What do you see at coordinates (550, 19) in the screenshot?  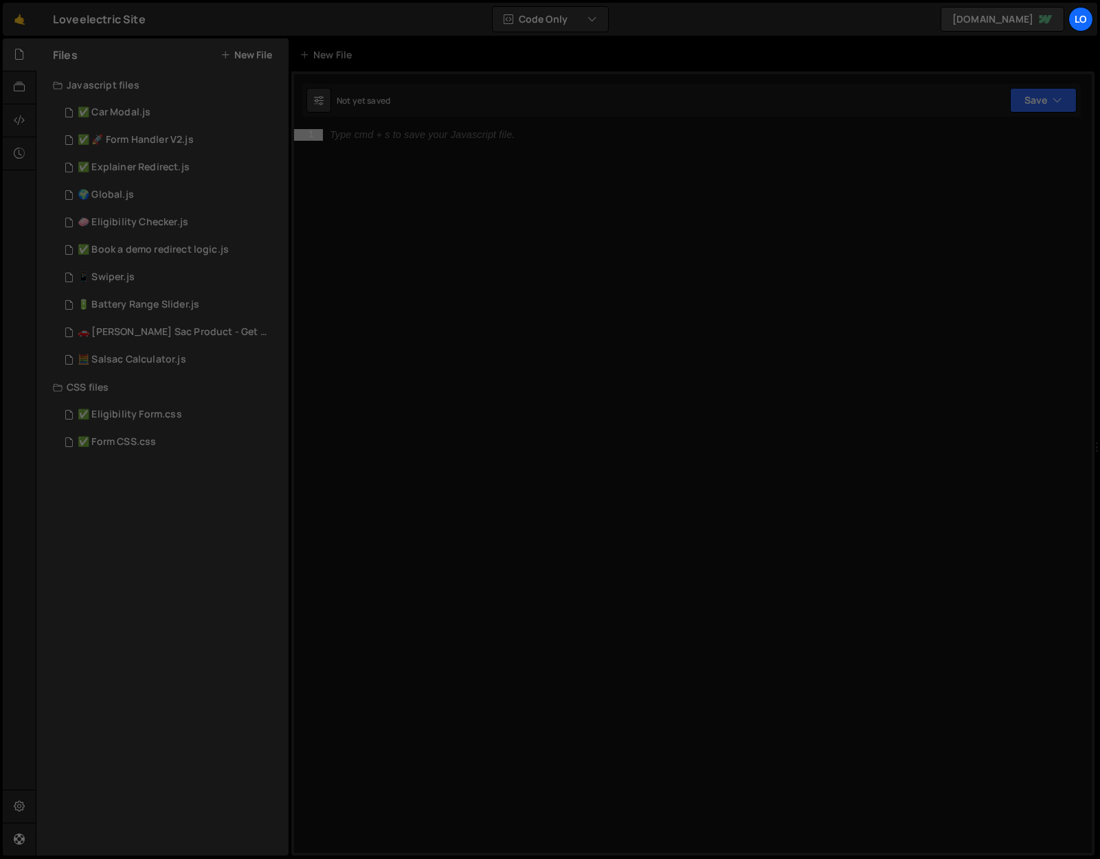 I see `button: Code Only` at bounding box center [550, 19].